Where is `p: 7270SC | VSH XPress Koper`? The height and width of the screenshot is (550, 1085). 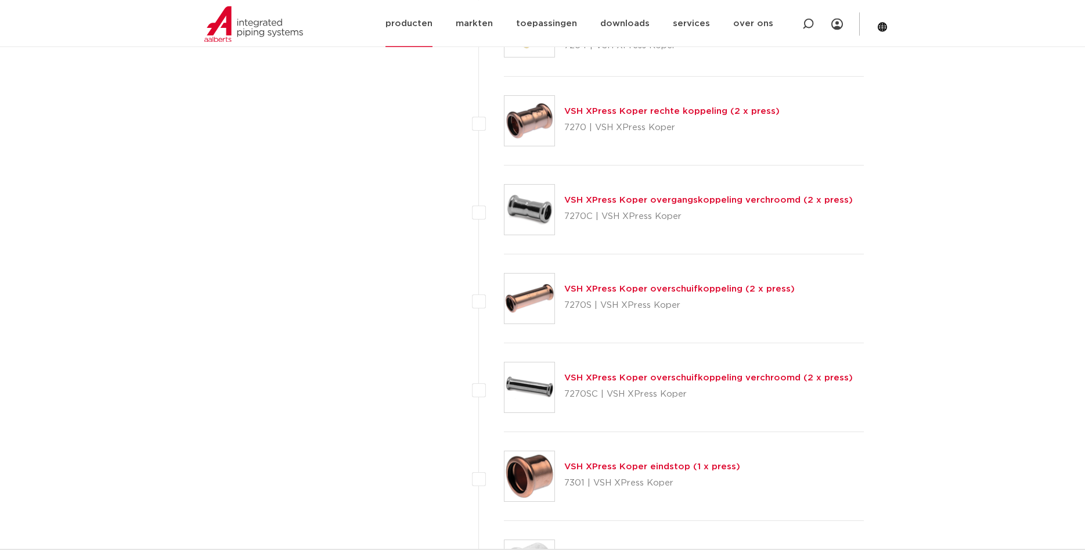 p: 7270SC | VSH XPress Koper is located at coordinates (708, 394).